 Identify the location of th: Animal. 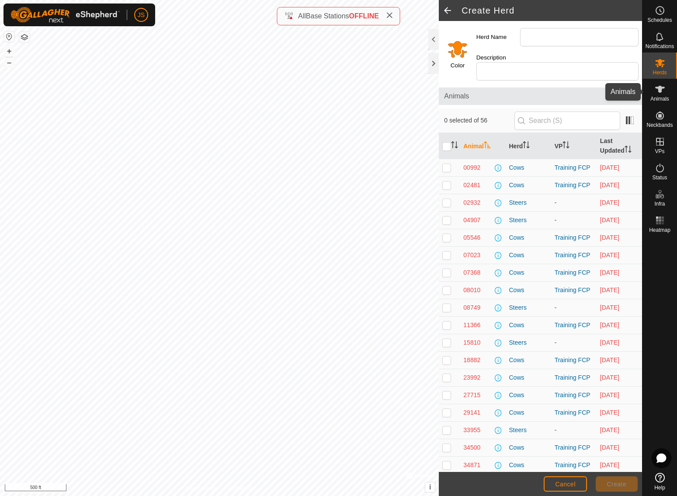
(483, 146).